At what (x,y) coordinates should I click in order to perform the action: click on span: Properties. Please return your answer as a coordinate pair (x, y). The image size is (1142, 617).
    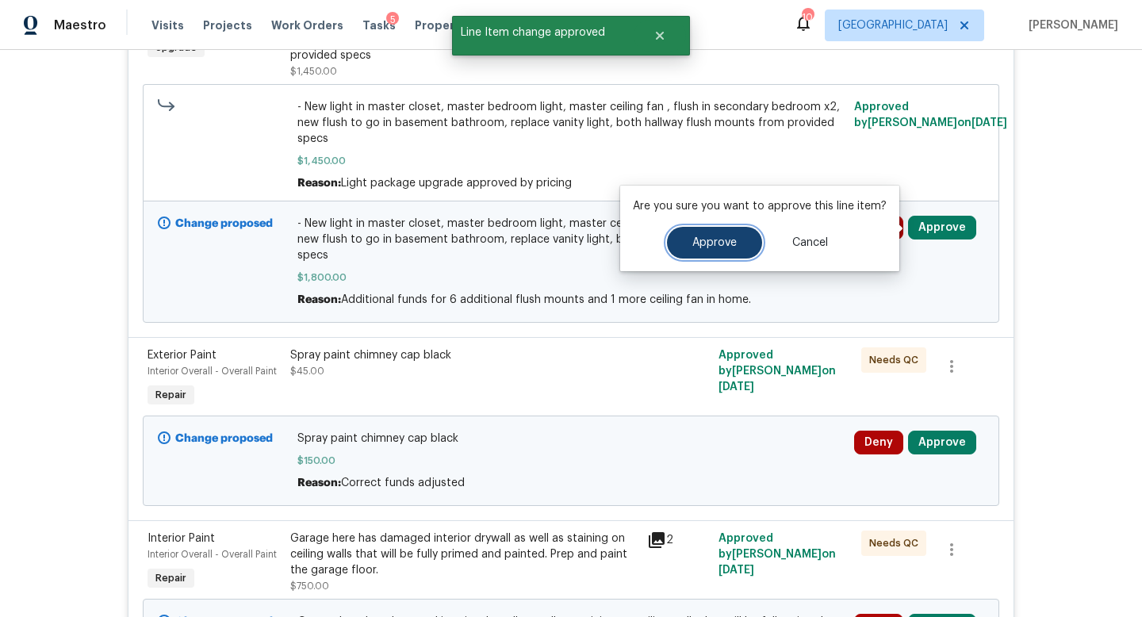
    Looking at the image, I should click on (446, 25).